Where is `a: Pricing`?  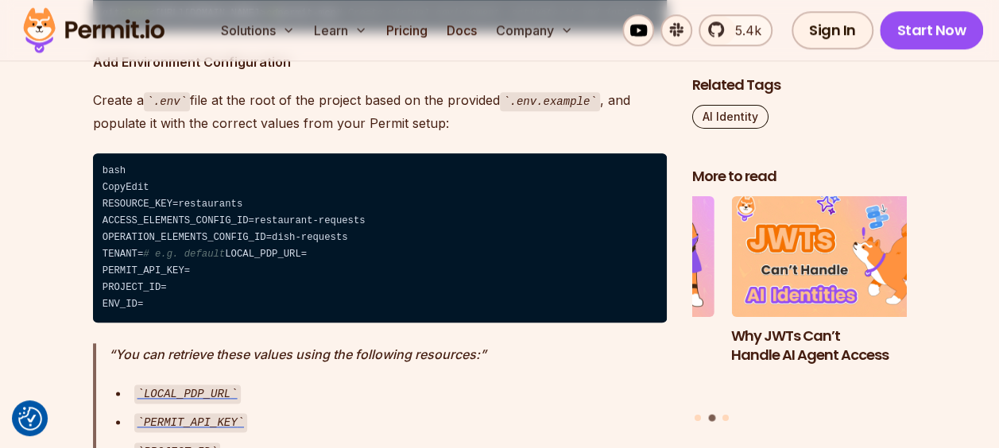
a: Pricing is located at coordinates (407, 30).